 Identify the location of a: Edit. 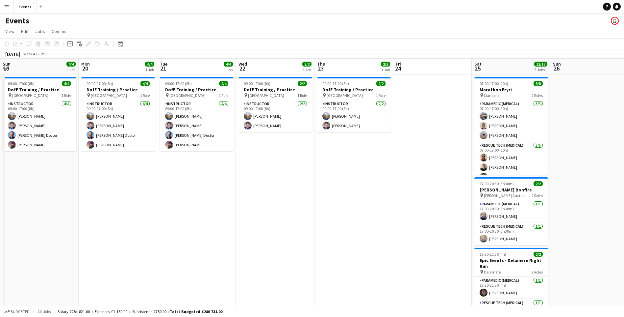
(25, 31).